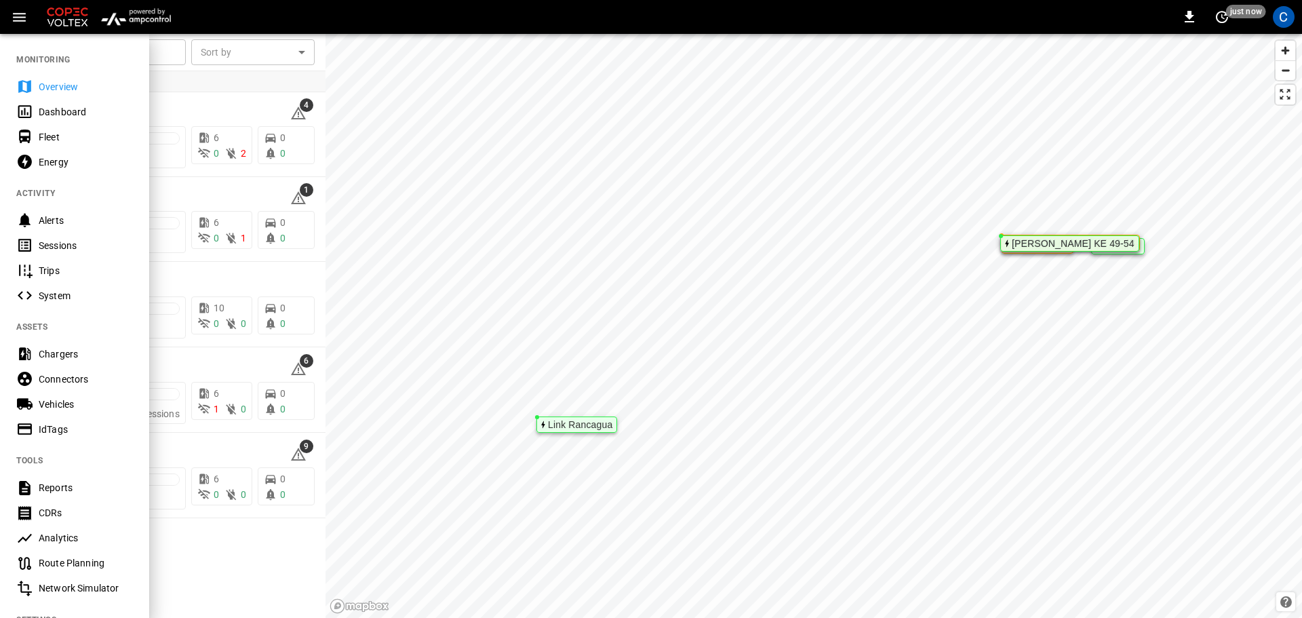  Describe the element at coordinates (1222, 17) in the screenshot. I see `button: set refresh interval` at that location.